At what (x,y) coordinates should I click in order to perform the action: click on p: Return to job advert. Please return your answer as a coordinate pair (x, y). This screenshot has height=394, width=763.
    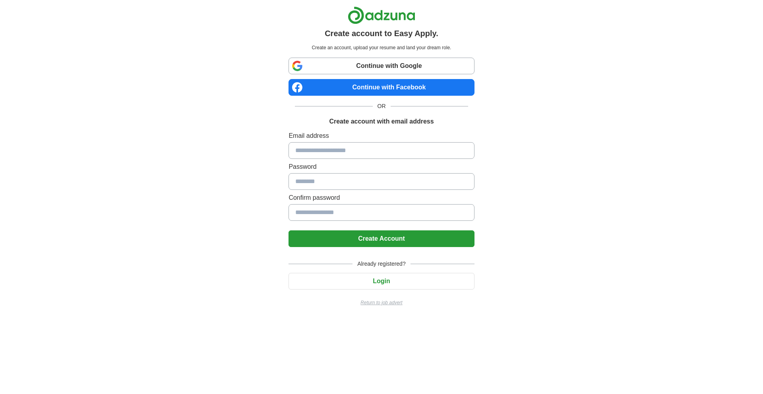
    Looking at the image, I should click on (381, 303).